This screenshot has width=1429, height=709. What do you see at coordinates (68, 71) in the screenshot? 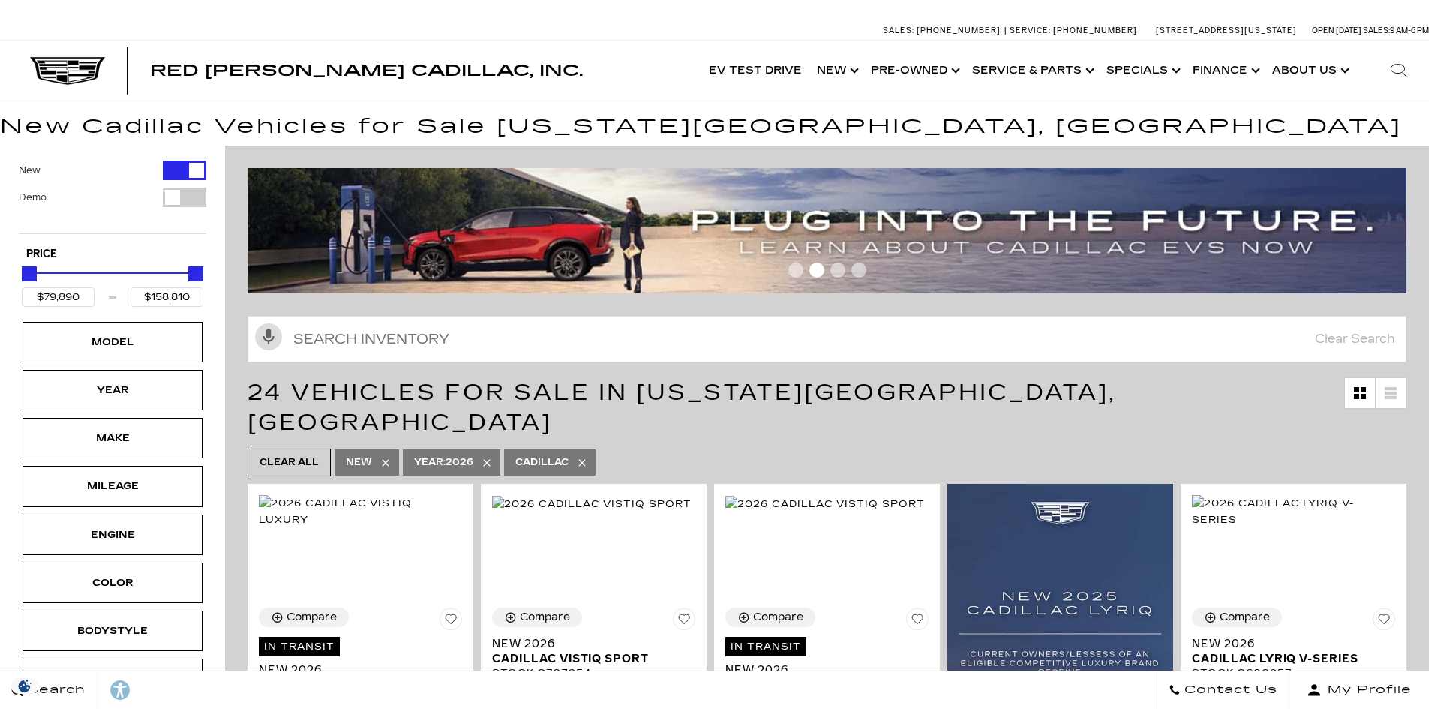
I see `a: Cadillac Dark Logo with Cadillac White Text` at bounding box center [68, 71].